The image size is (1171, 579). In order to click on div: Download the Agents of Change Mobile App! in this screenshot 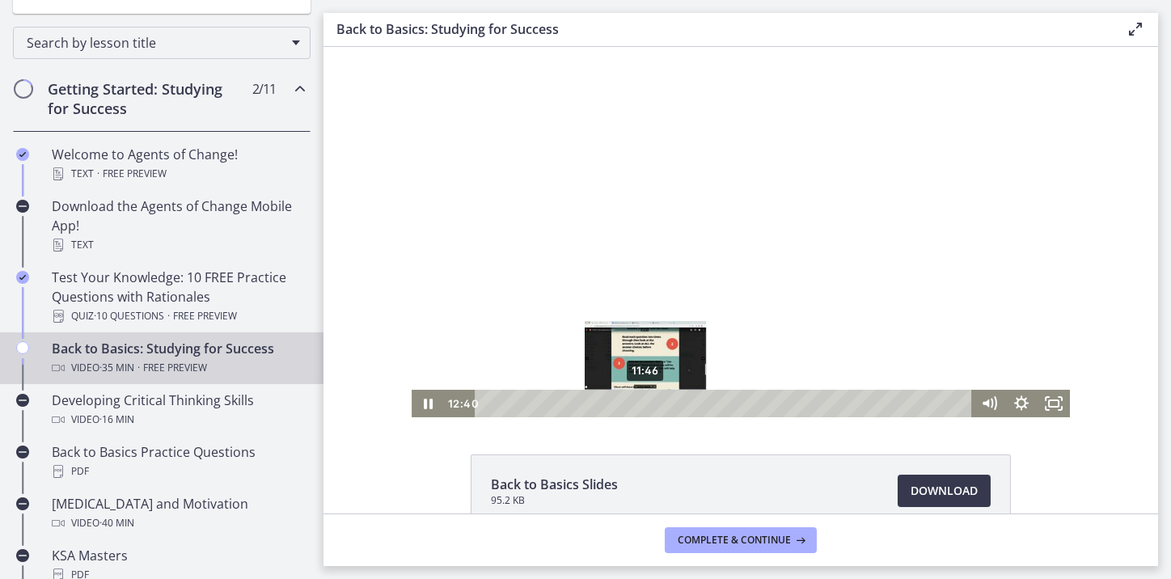, I will do `click(178, 226)`.